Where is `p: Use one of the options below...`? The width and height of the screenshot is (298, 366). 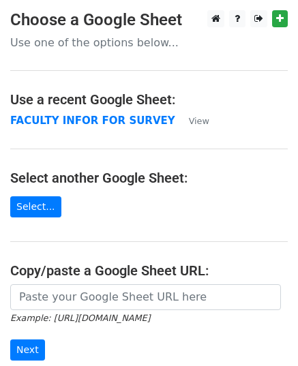
p: Use one of the options below... is located at coordinates (148, 42).